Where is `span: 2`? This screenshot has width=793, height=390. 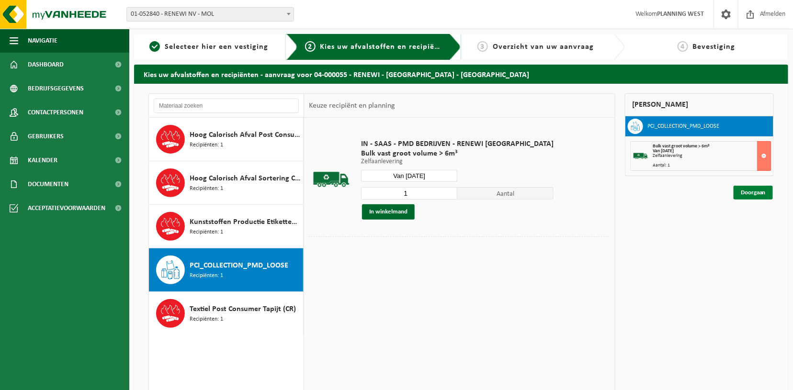 span: 2 is located at coordinates (310, 46).